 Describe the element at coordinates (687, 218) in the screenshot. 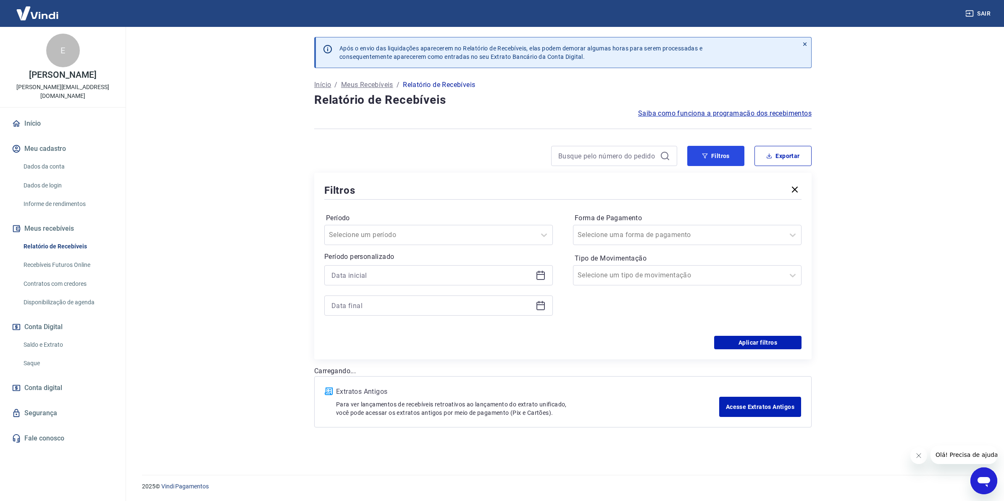

I see `label: Forma de Pagamento` at that location.